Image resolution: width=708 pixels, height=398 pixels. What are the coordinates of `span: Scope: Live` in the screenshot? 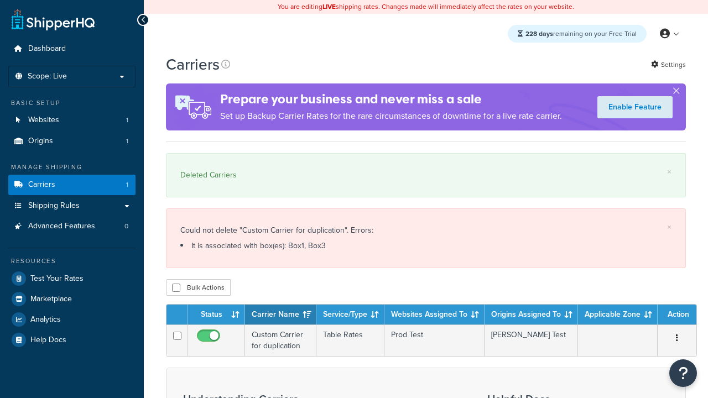 It's located at (47, 76).